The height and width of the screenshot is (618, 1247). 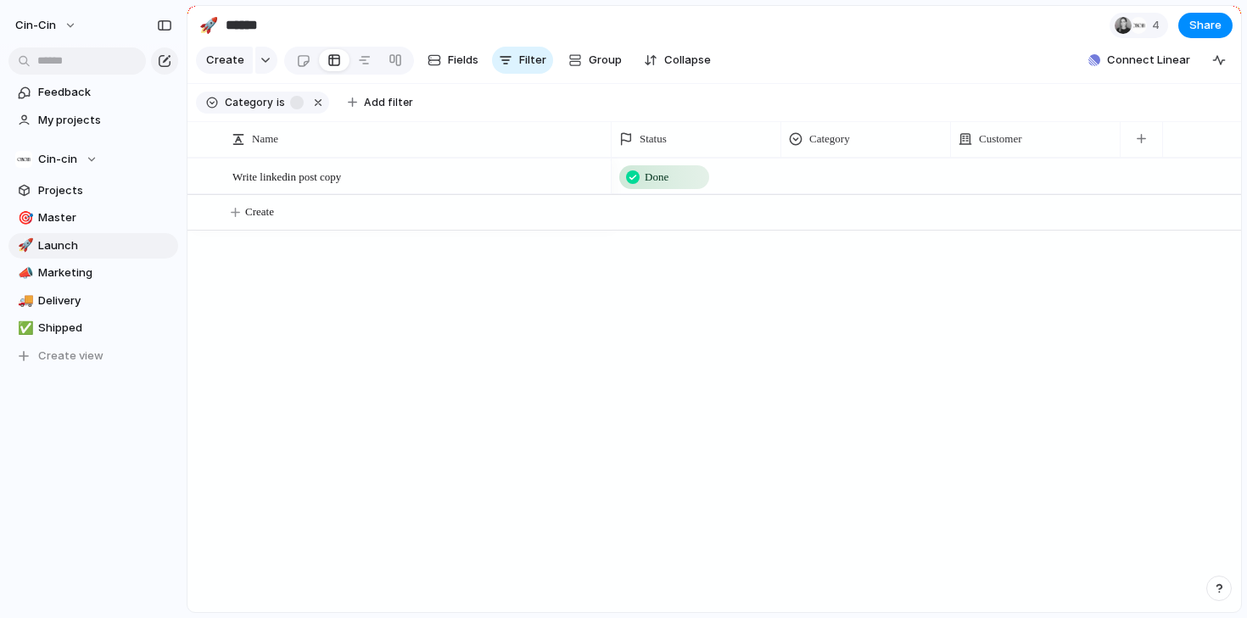 What do you see at coordinates (93, 120) in the screenshot?
I see `a: My projects` at bounding box center [93, 120].